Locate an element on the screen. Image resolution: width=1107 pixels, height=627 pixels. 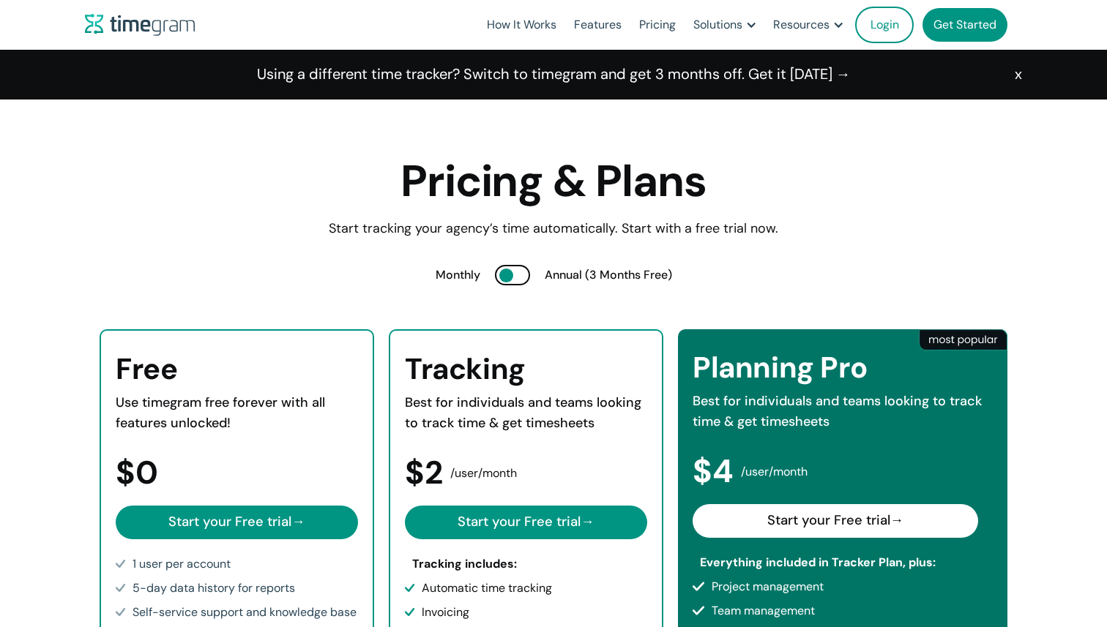
div: $4 is located at coordinates (842, 472).